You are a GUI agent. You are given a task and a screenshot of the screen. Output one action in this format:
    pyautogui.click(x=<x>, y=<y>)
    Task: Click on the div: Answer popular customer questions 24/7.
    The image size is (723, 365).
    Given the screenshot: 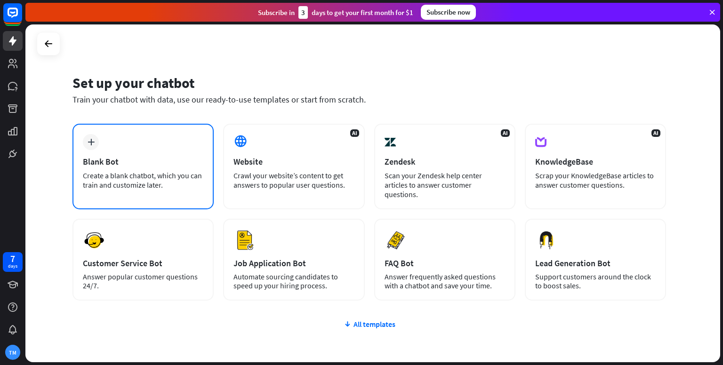 What is the action you would take?
    pyautogui.click(x=143, y=281)
    